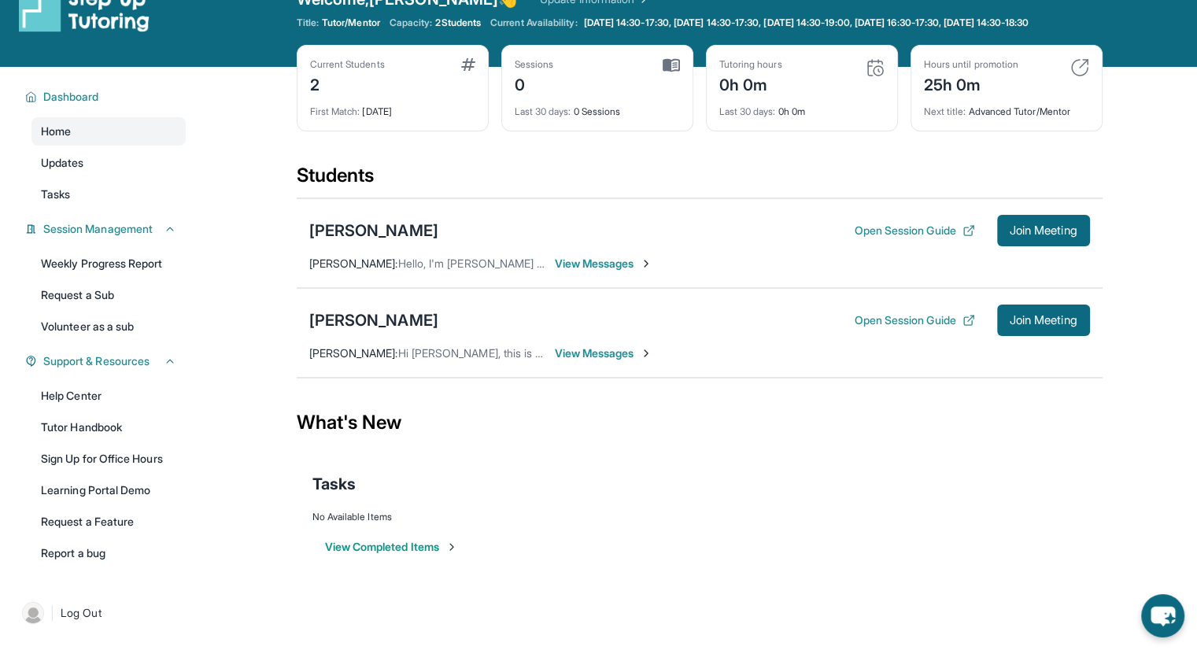 The width and height of the screenshot is (1197, 650). What do you see at coordinates (458, 23) in the screenshot?
I see `span: 2 Students` at bounding box center [458, 23].